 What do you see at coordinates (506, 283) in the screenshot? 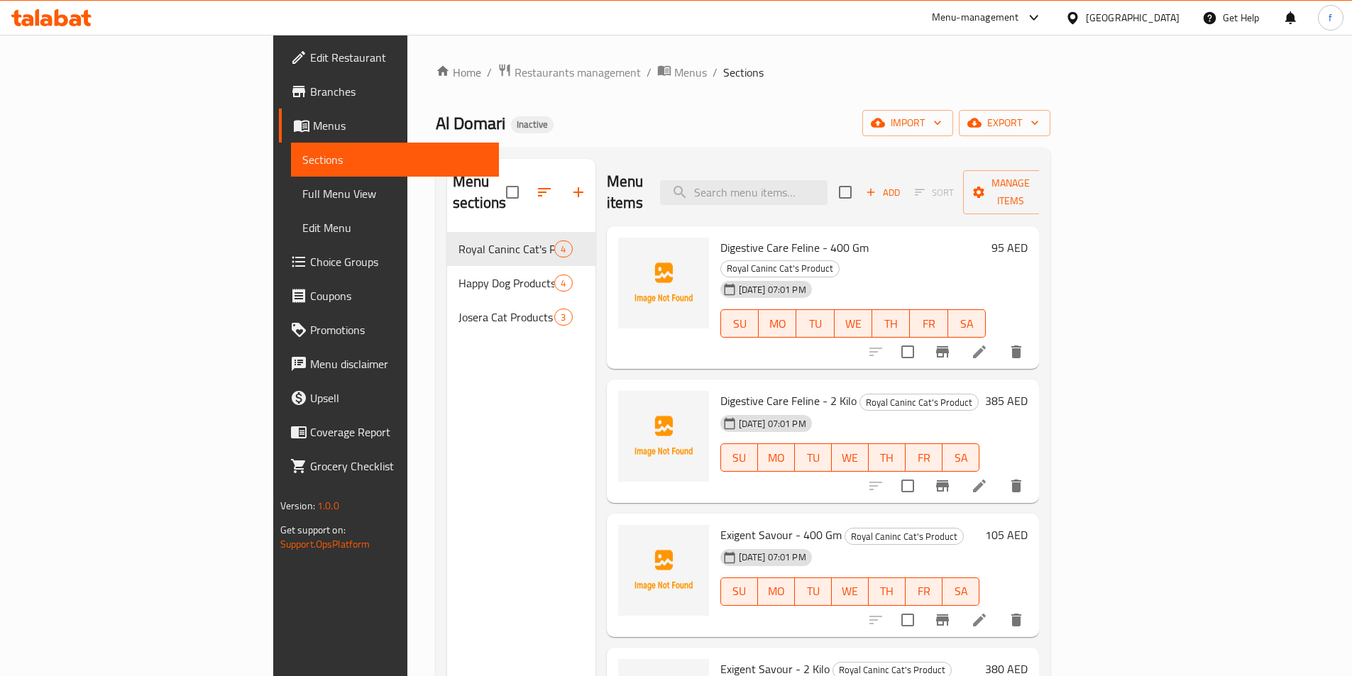
I see `div: Happy Dog Products` at bounding box center [506, 283].